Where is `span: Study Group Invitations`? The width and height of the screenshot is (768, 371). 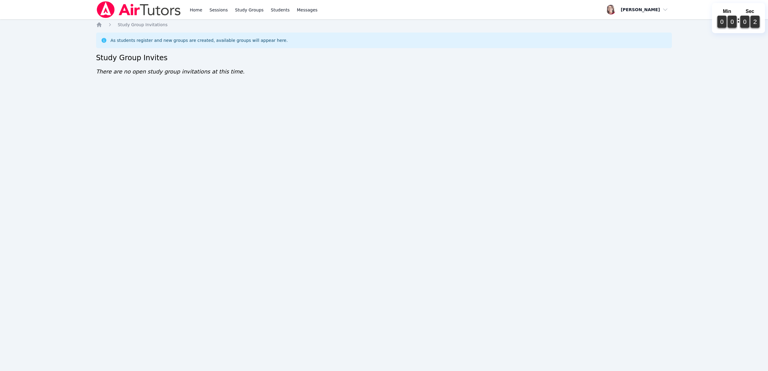
span: Study Group Invitations is located at coordinates (142, 25).